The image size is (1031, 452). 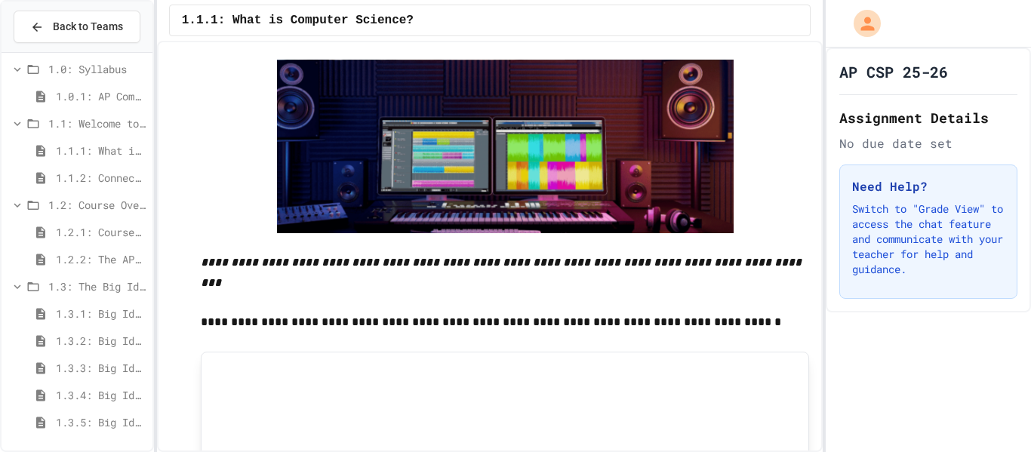 I want to click on h2: Assignment Details, so click(x=928, y=118).